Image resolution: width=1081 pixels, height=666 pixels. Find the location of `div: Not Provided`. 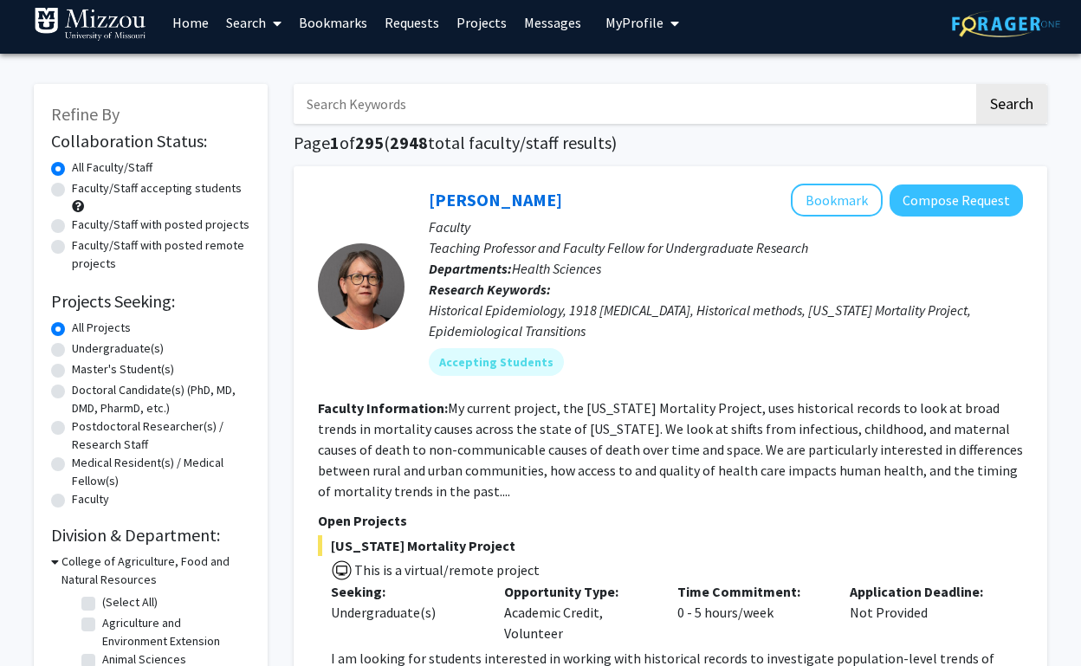

div: Not Provided is located at coordinates (923, 612).